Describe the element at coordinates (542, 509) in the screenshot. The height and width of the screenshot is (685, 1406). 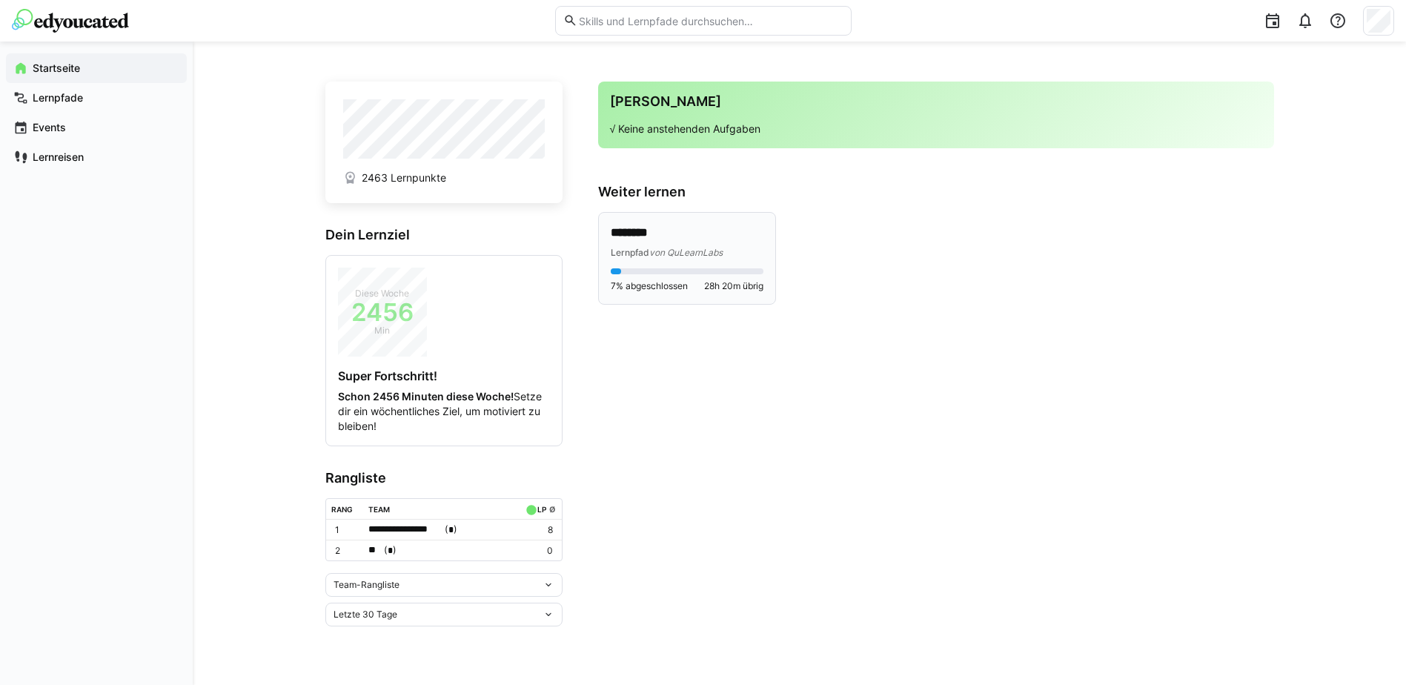
I see `div: LP` at that location.